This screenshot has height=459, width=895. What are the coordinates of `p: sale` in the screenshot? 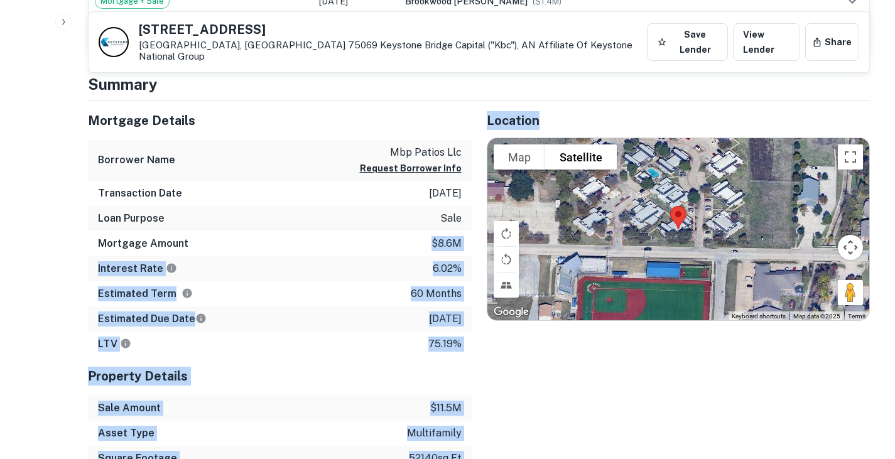 It's located at (451, 219).